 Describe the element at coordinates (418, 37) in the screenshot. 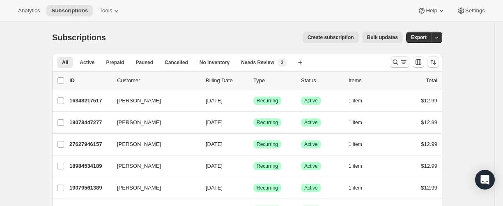

I see `button: Export` at that location.